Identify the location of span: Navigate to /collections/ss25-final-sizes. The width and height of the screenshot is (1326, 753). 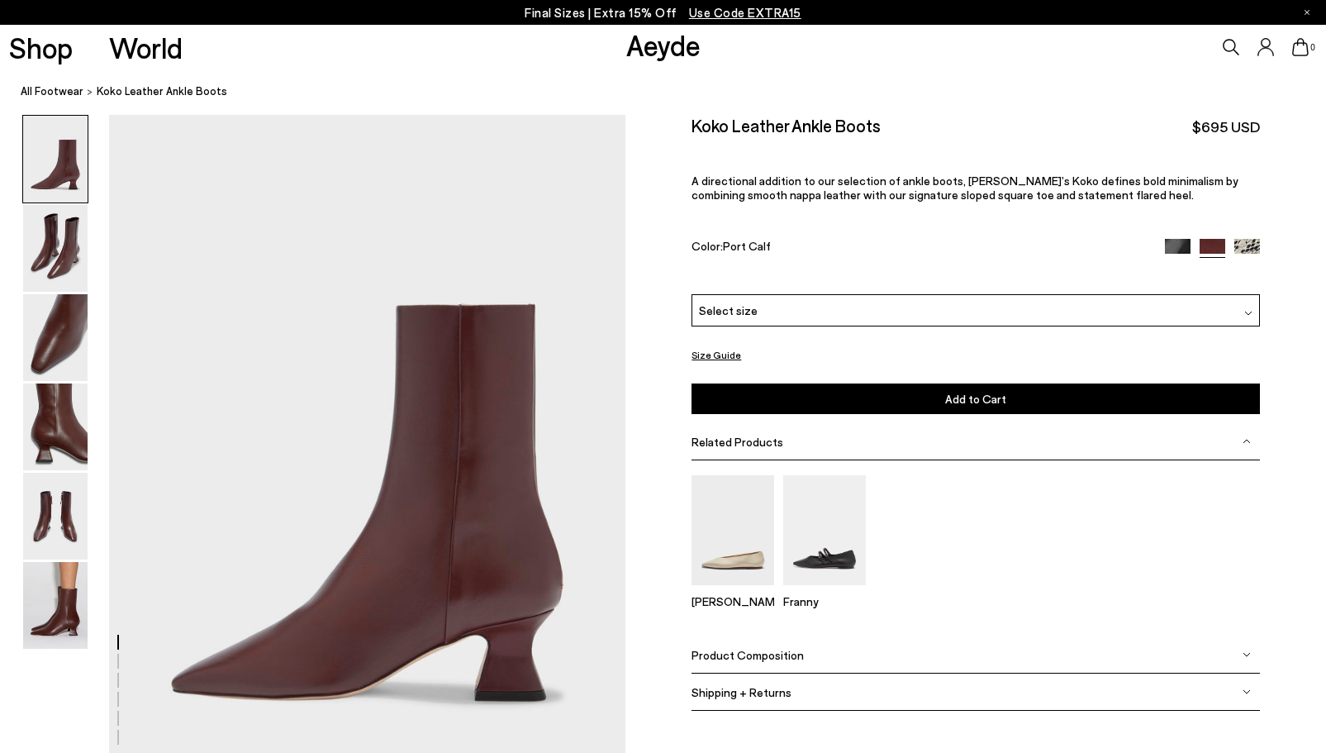
(745, 12).